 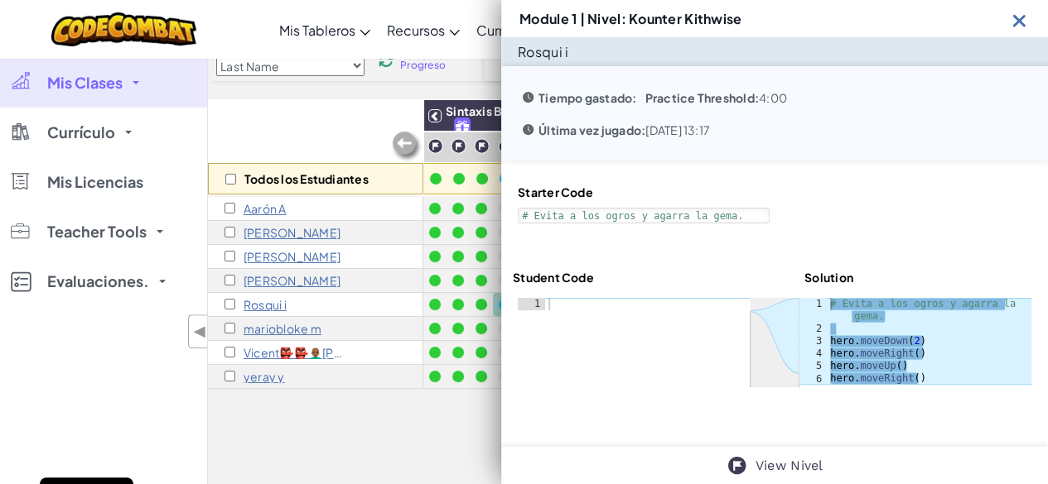 I want to click on span: Mis Licencias, so click(x=95, y=182).